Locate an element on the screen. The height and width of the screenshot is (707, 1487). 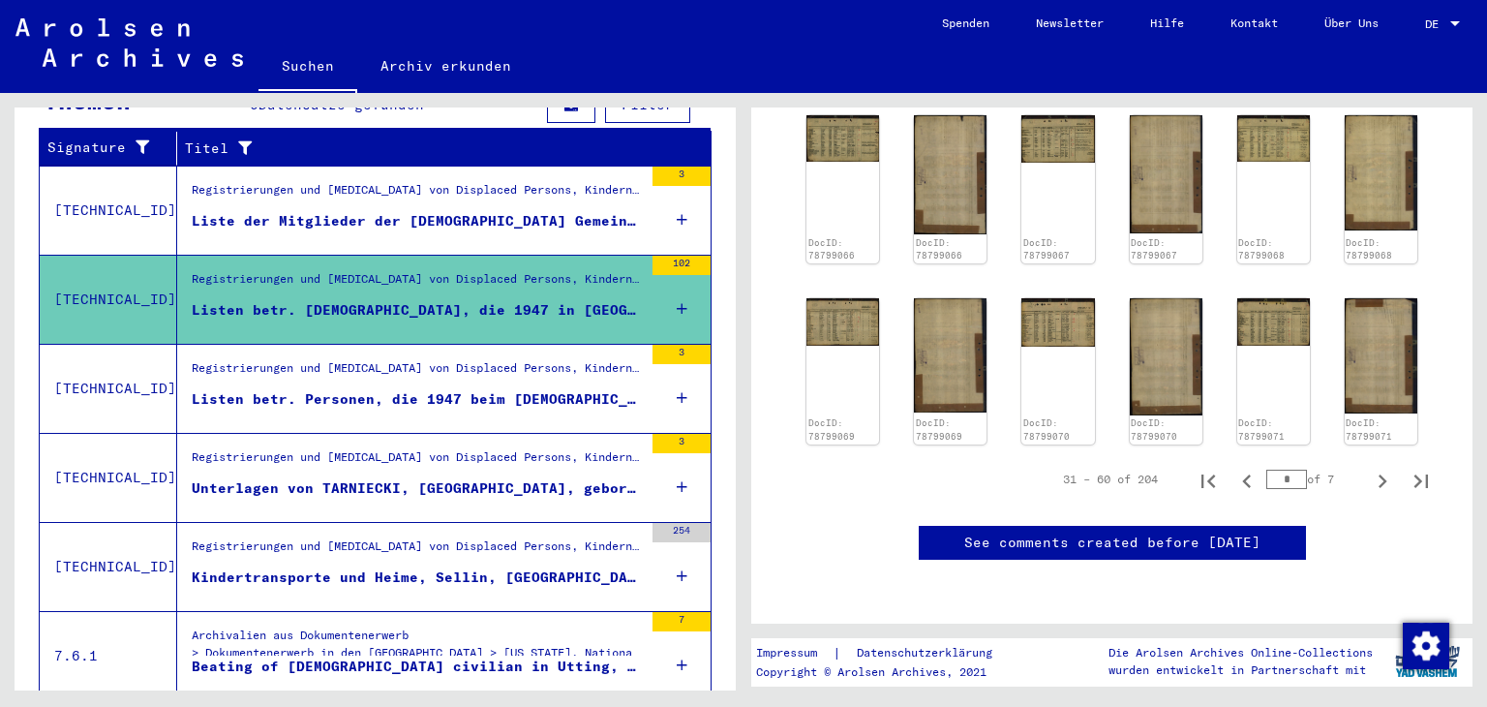
a: Archiv erkunden is located at coordinates (445, 66).